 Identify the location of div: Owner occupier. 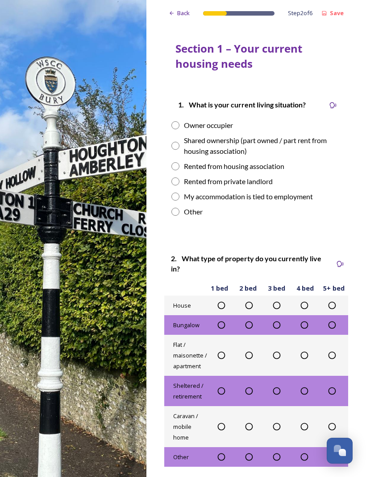
(208, 125).